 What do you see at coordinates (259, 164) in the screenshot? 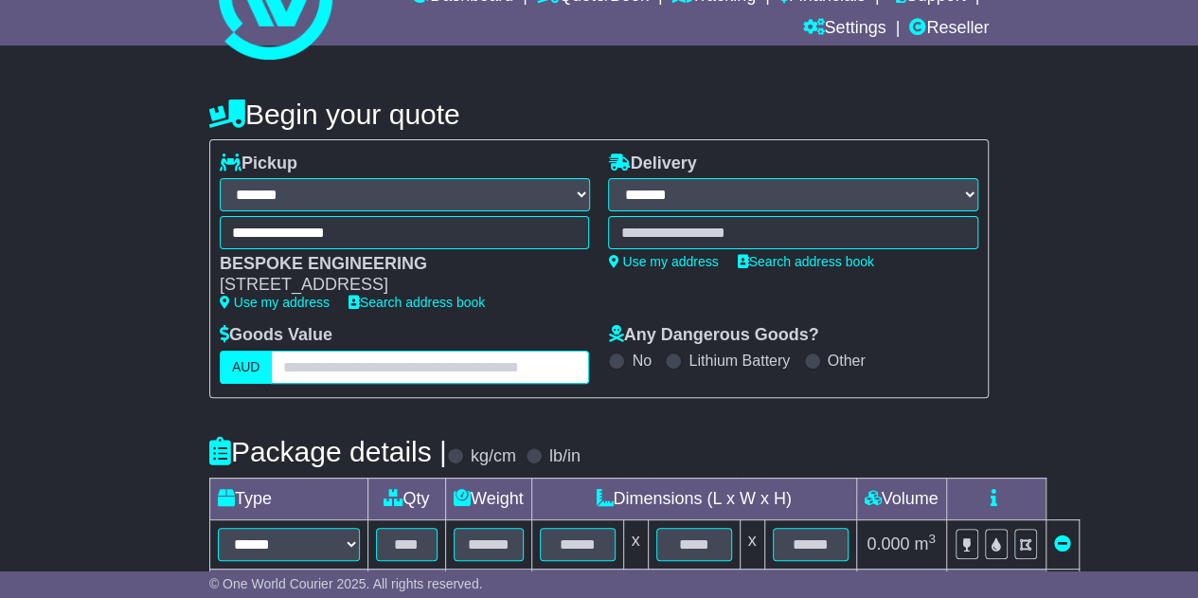
I see `label: Pickup` at bounding box center [259, 164].